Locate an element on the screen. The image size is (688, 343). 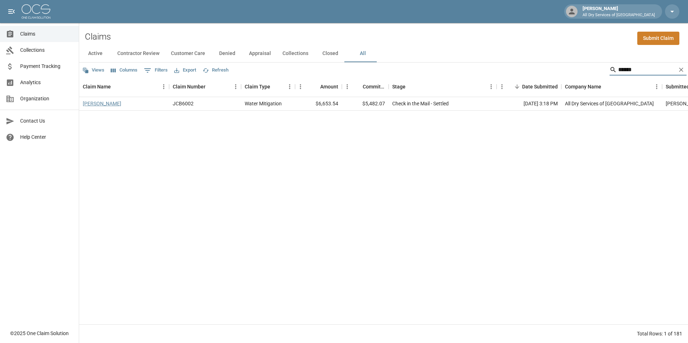
div: $6,653.54 is located at coordinates (318, 104).